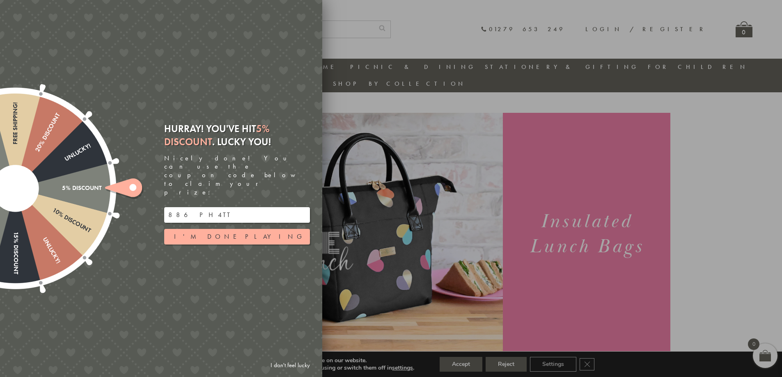  Describe the element at coordinates (37, 151) in the screenshot. I see `div: 20% Discount` at that location.